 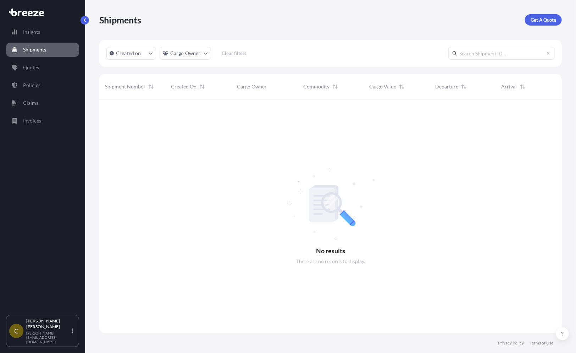 What do you see at coordinates (43, 121) in the screenshot?
I see `a: Invoices` at bounding box center [43, 121].